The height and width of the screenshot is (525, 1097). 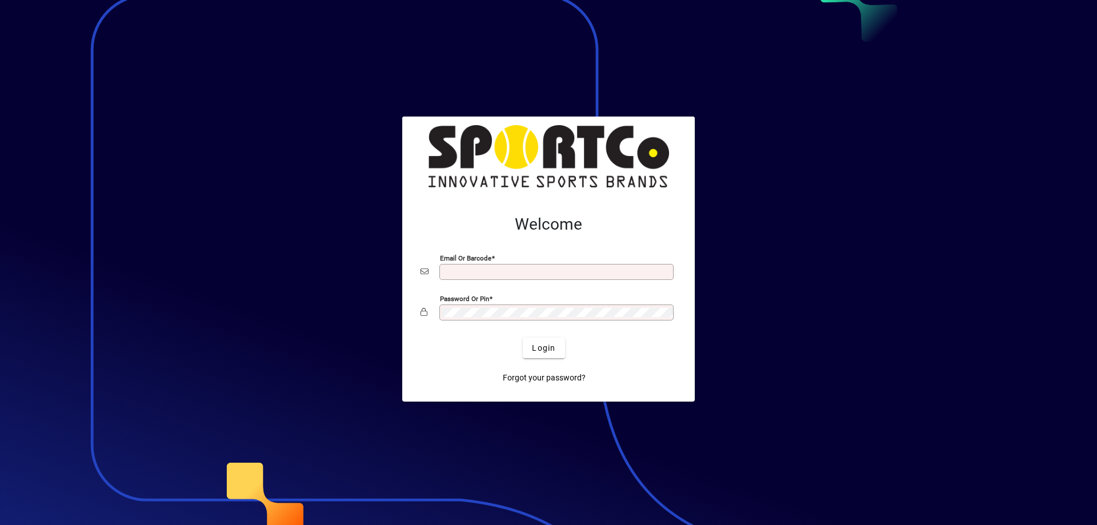 What do you see at coordinates (544, 378) in the screenshot?
I see `span: Forgot your password?` at bounding box center [544, 378].